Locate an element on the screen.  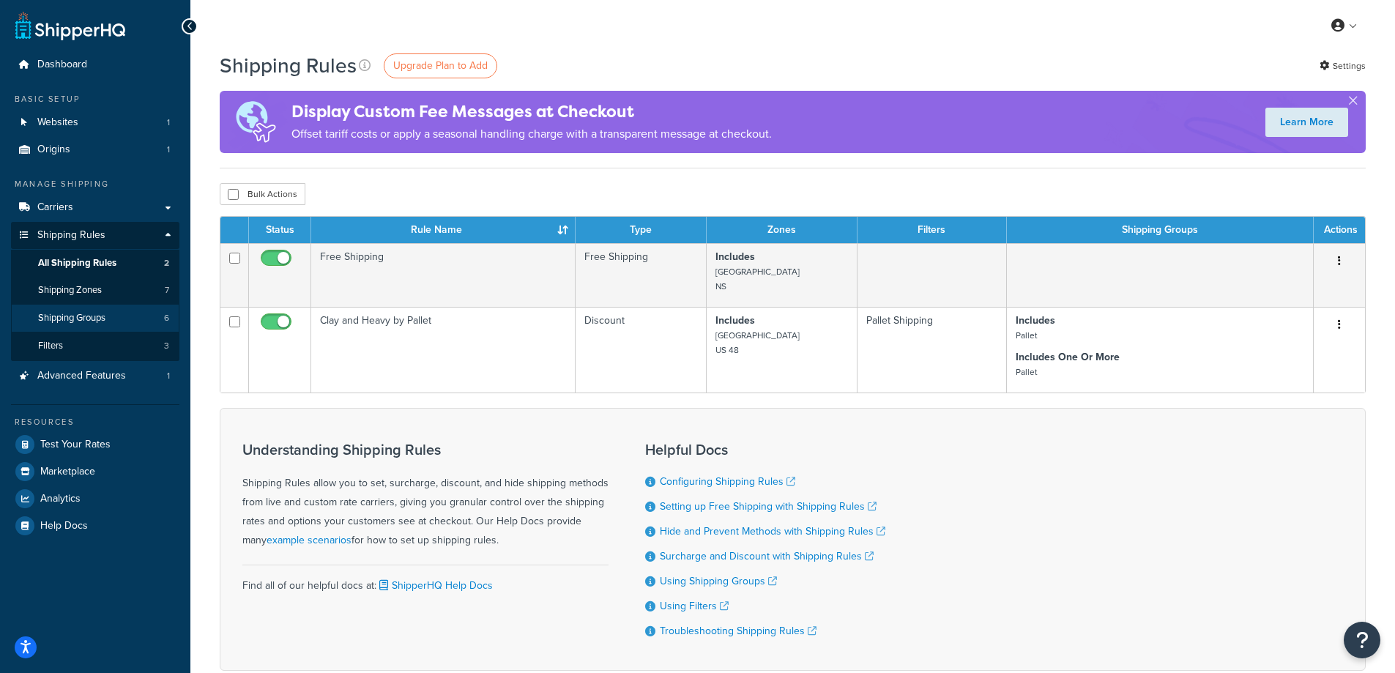
div: Resources is located at coordinates (95, 422).